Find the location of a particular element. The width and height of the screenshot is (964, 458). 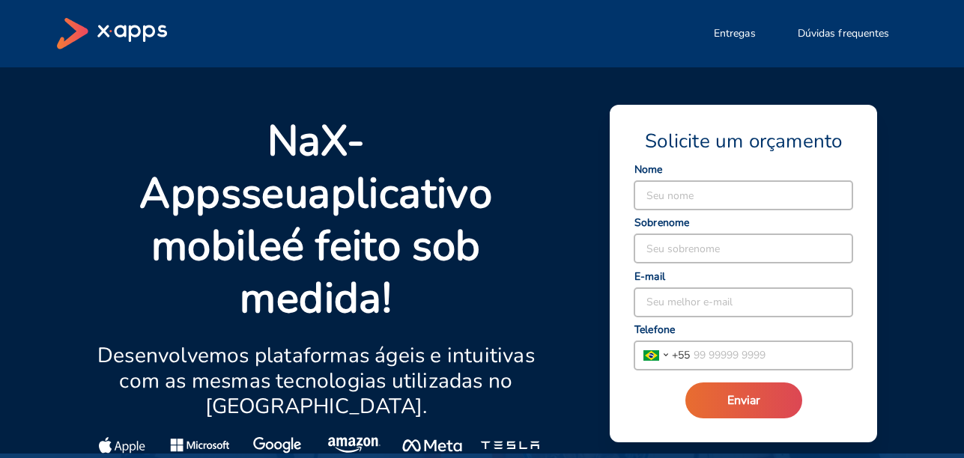

button: Dúvidas frequentes is located at coordinates (843, 34).